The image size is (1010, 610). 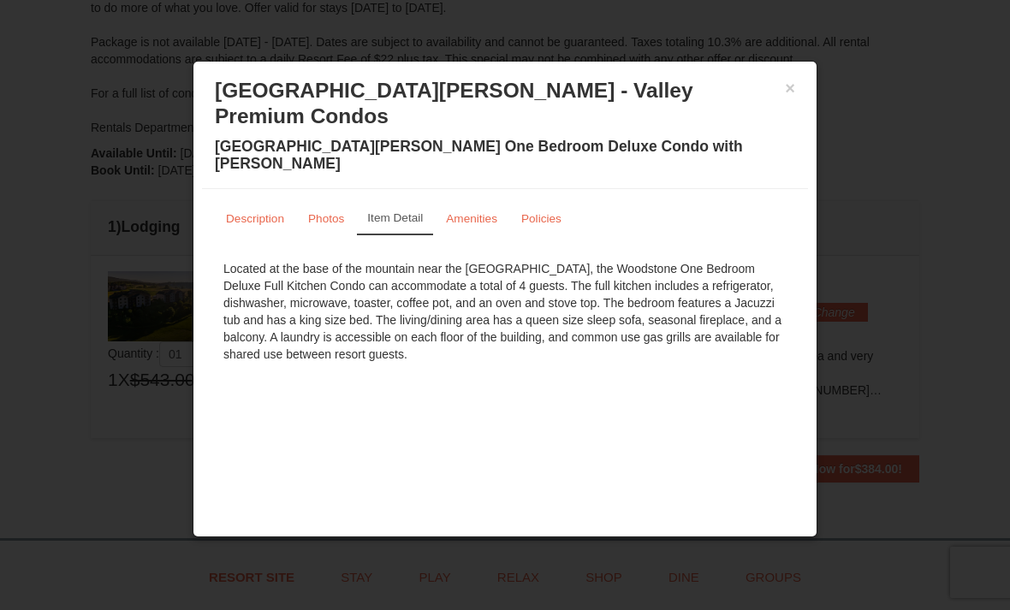 What do you see at coordinates (255, 218) in the screenshot?
I see `small: Description` at bounding box center [255, 218].